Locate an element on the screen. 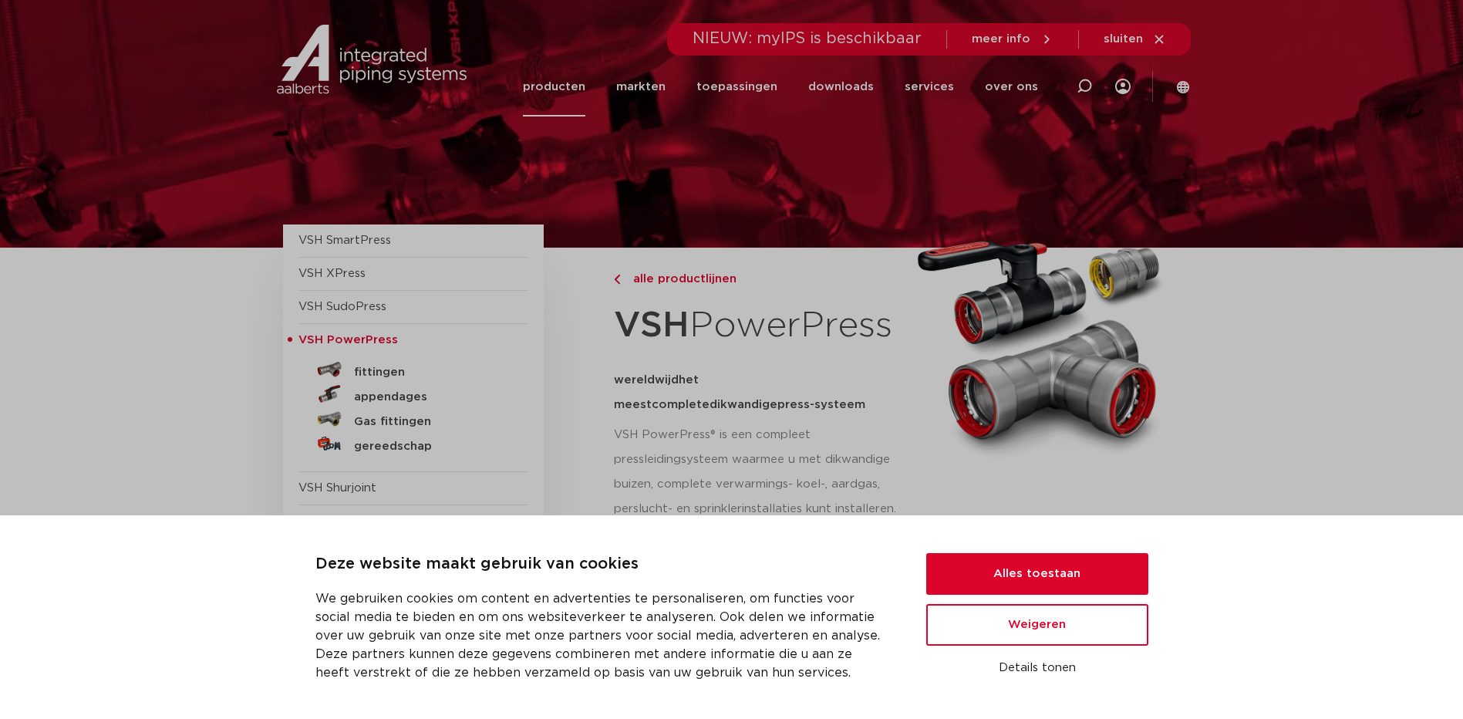  span: VSH Shurjoint is located at coordinates (337, 487).